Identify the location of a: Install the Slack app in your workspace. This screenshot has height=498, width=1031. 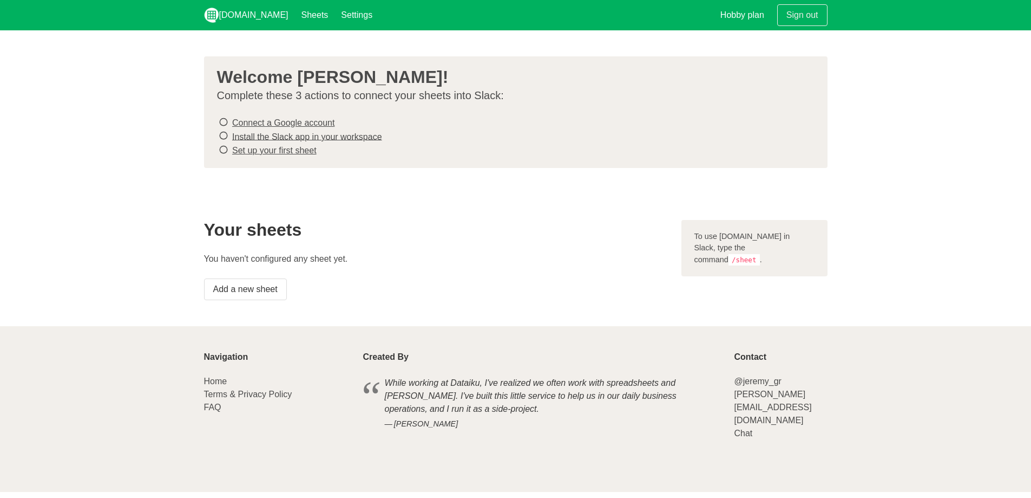
(307, 136).